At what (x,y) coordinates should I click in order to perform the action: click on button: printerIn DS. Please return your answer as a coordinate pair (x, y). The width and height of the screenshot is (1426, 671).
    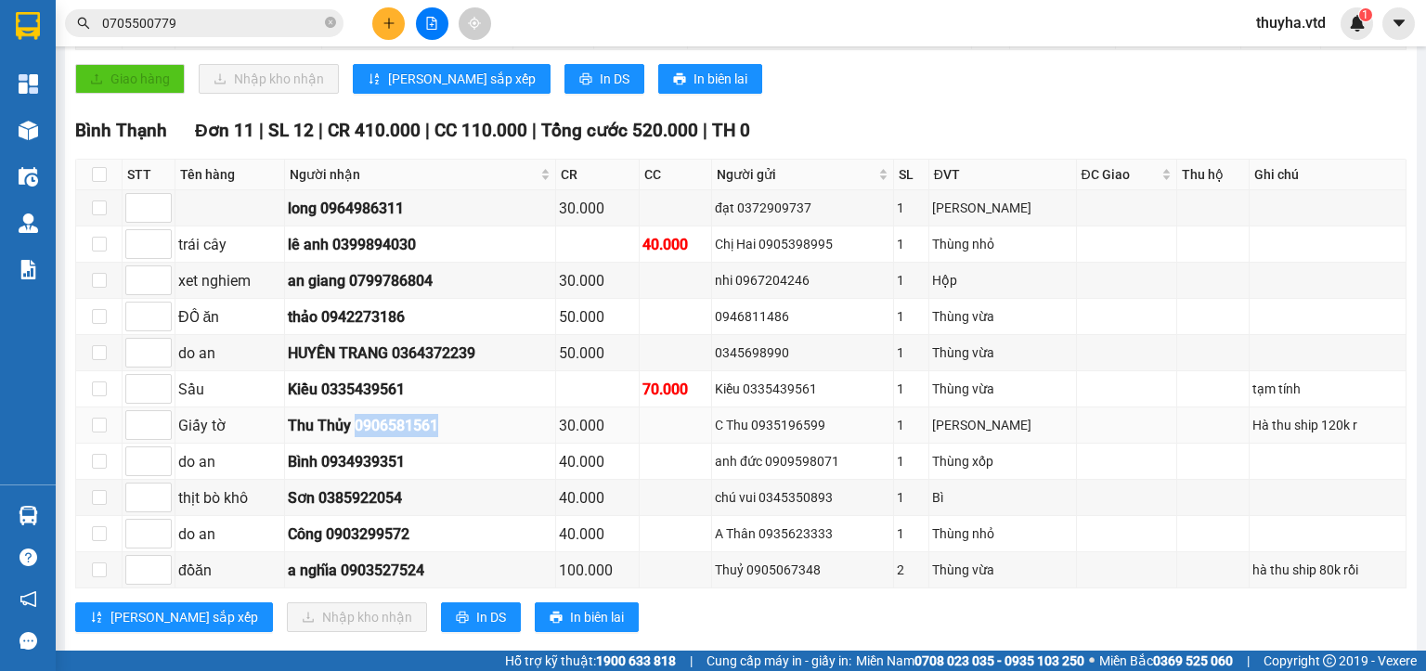
    Looking at the image, I should click on (481, 618).